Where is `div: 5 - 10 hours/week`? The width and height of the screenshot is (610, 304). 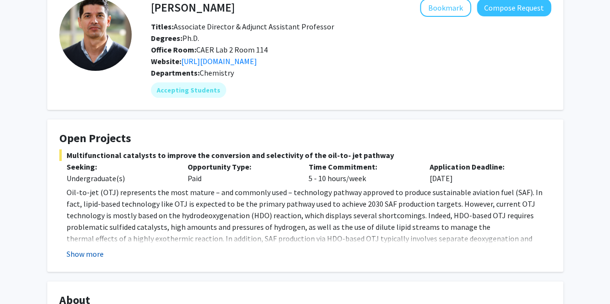
div: 5 - 10 hours/week is located at coordinates (362, 173).